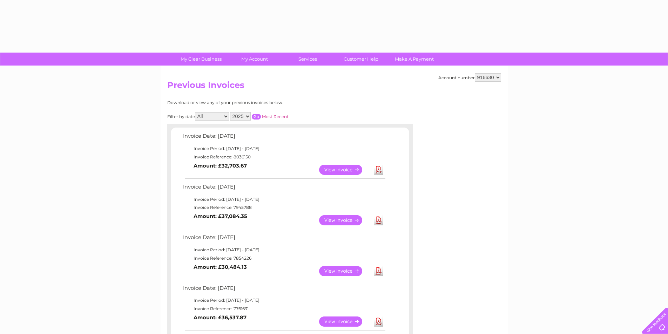 Image resolution: width=668 pixels, height=334 pixels. What do you see at coordinates (275, 117) in the screenshot?
I see `a: Most Recent` at bounding box center [275, 117].